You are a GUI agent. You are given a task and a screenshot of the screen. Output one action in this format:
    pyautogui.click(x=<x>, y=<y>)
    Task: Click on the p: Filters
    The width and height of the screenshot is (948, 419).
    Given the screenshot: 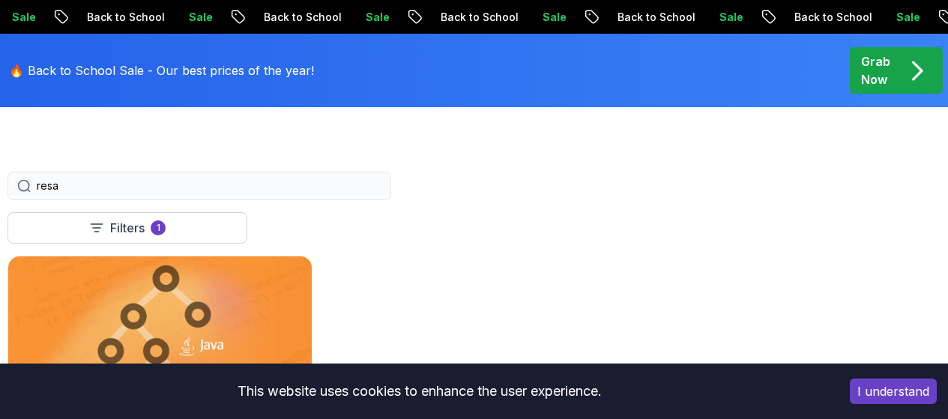 What is the action you would take?
    pyautogui.click(x=127, y=228)
    